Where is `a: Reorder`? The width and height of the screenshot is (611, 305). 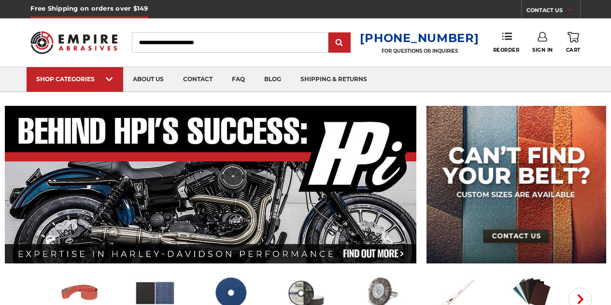
a: Reorder is located at coordinates (506, 42).